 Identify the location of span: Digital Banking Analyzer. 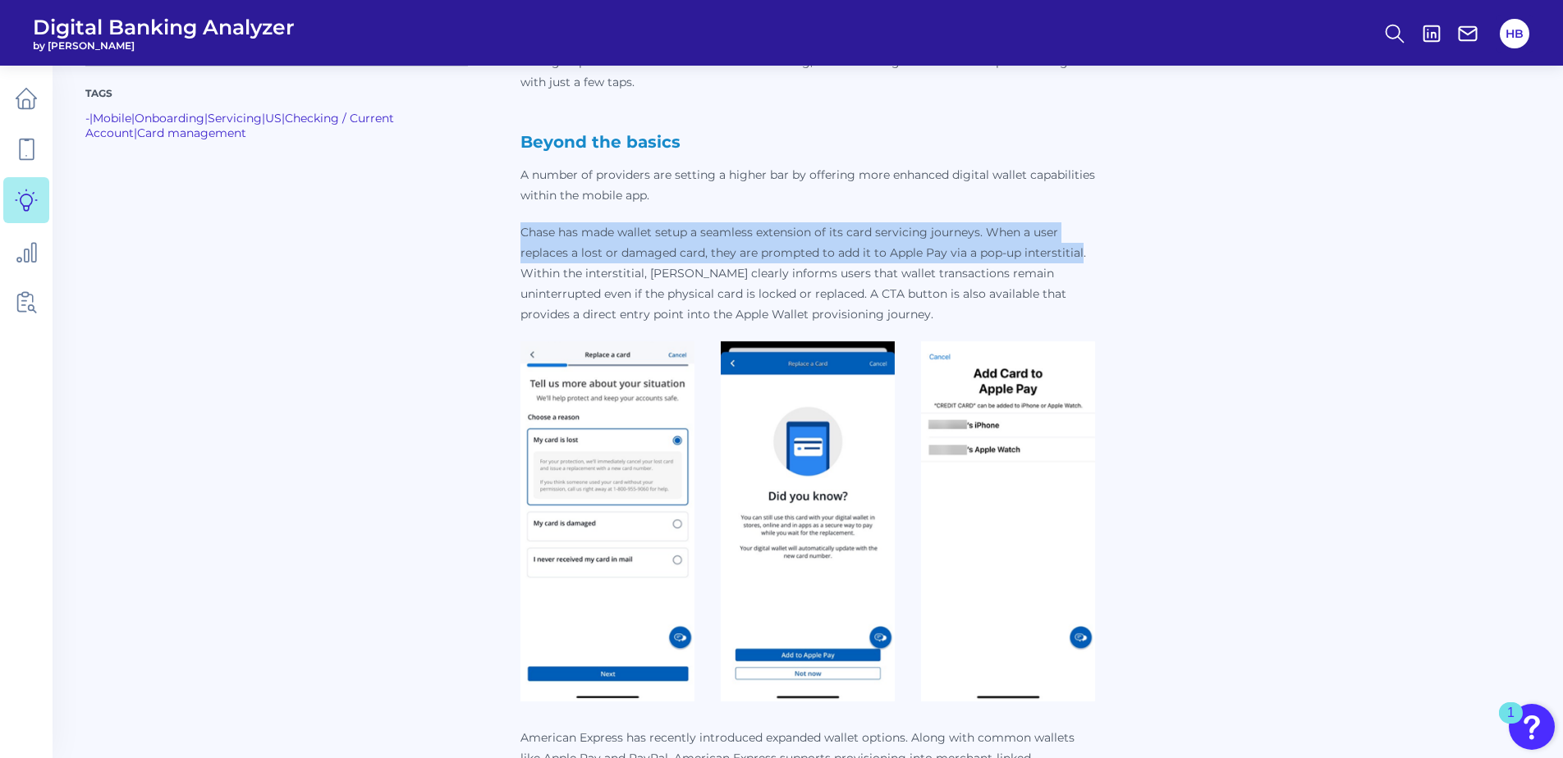
(163, 27).